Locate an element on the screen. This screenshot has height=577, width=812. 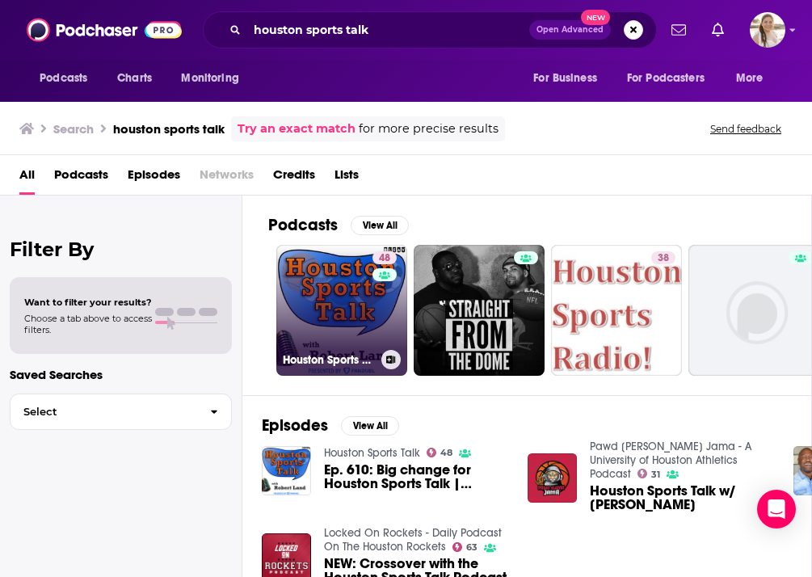
span: New is located at coordinates (596, 17).